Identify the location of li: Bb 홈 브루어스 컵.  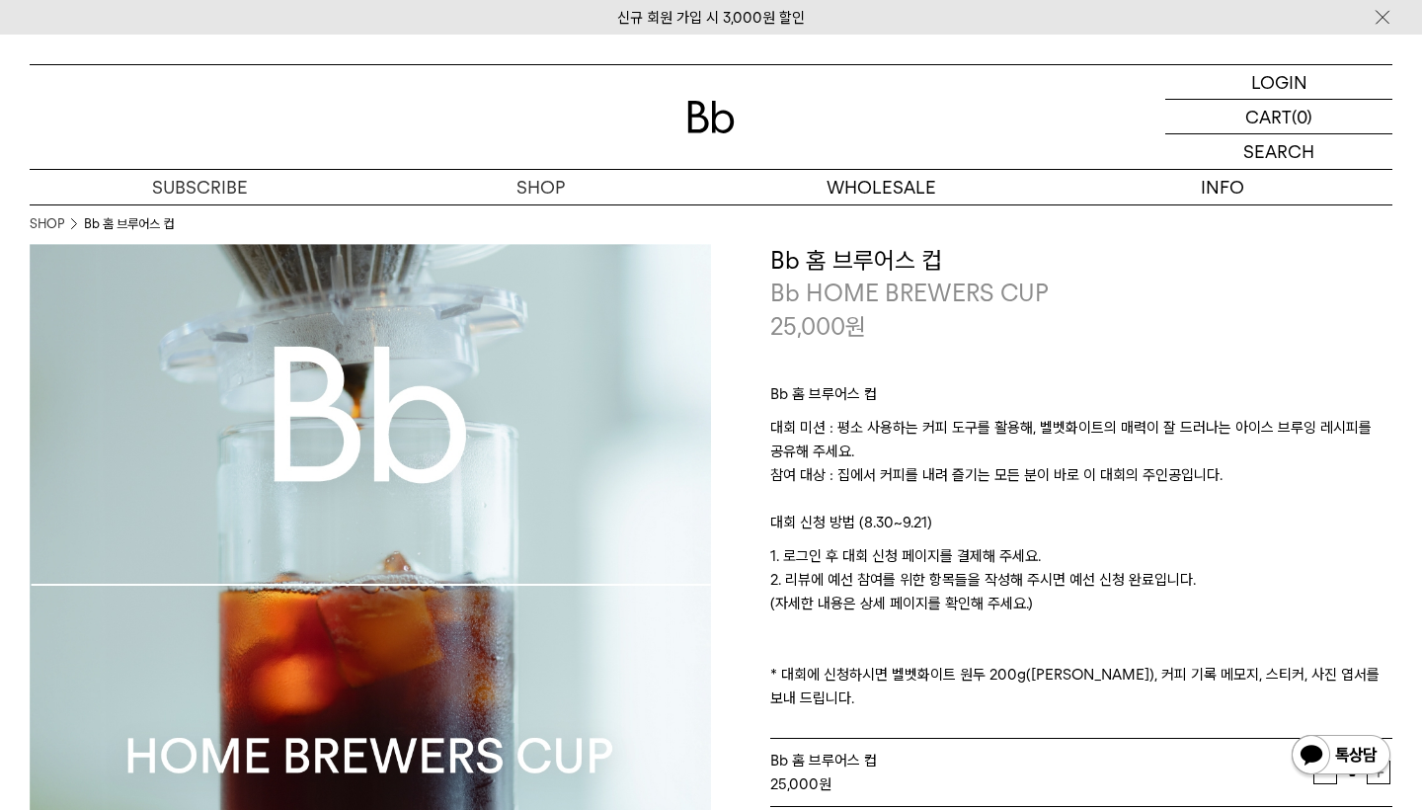
(128, 224).